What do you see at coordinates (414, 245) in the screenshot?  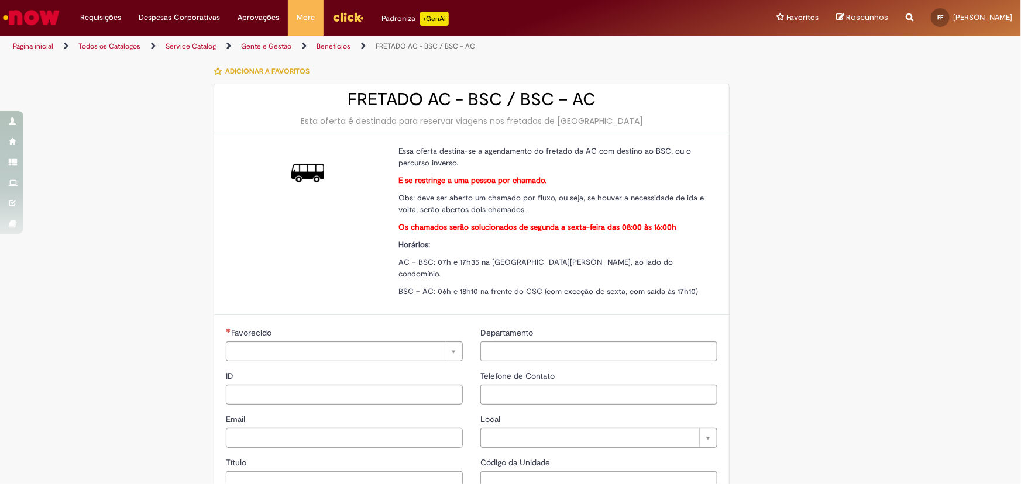 I see `strong: Horários:` at bounding box center [414, 245].